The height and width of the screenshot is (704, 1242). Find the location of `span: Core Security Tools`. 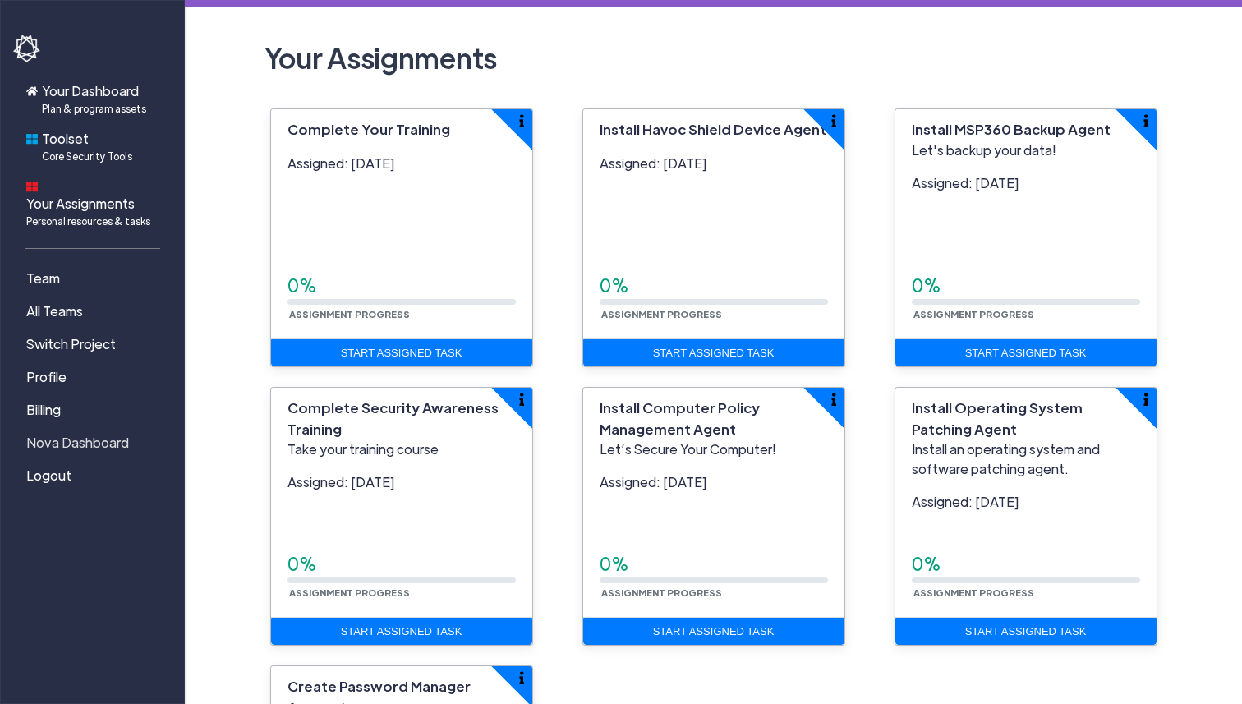

span: Core Security Tools is located at coordinates (87, 156).